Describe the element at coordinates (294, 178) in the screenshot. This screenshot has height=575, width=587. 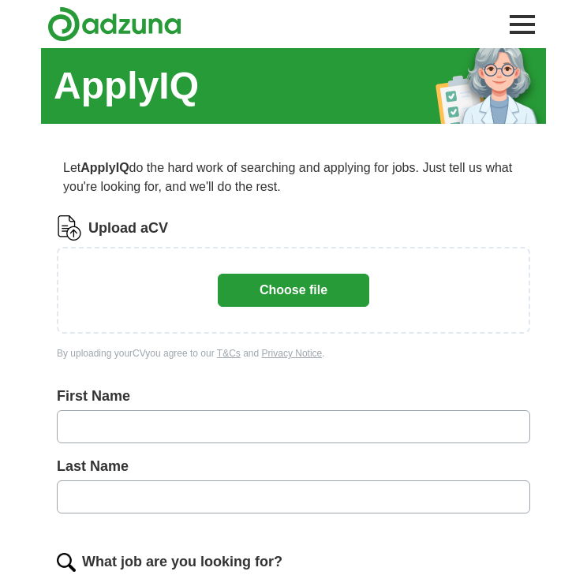
I see `p: Let do the hard work of searching and applying for jobs. Just tell us what you're looking for, an...` at that location.